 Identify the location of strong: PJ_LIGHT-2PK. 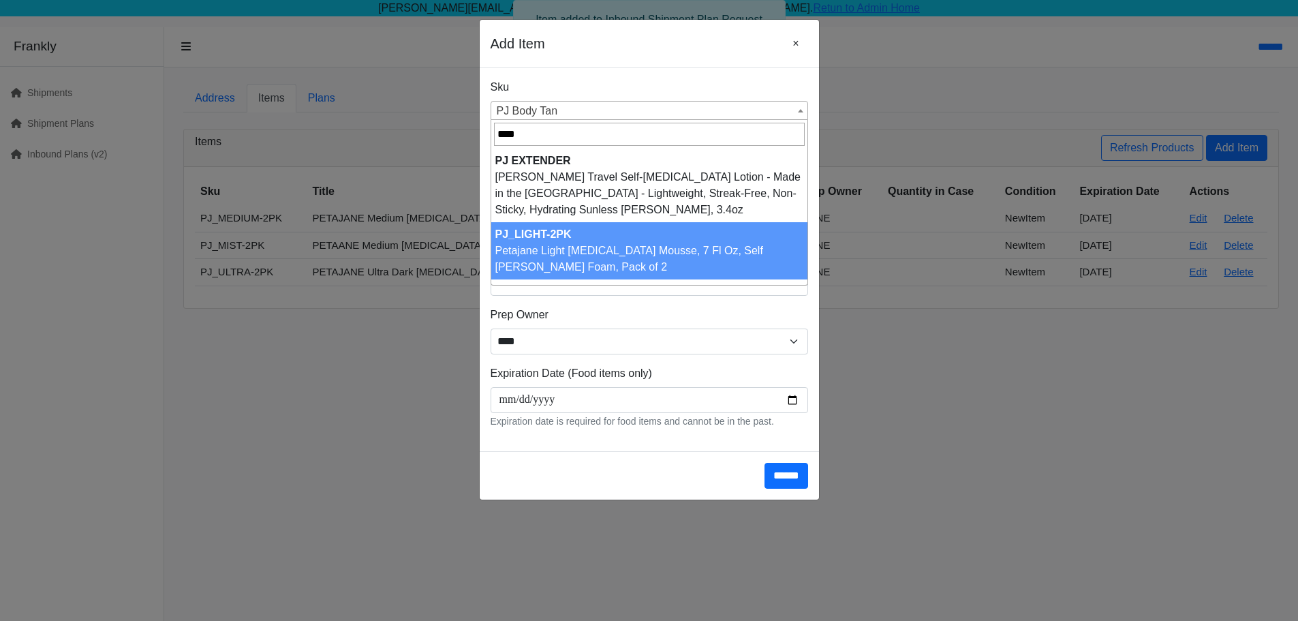
(534, 234).